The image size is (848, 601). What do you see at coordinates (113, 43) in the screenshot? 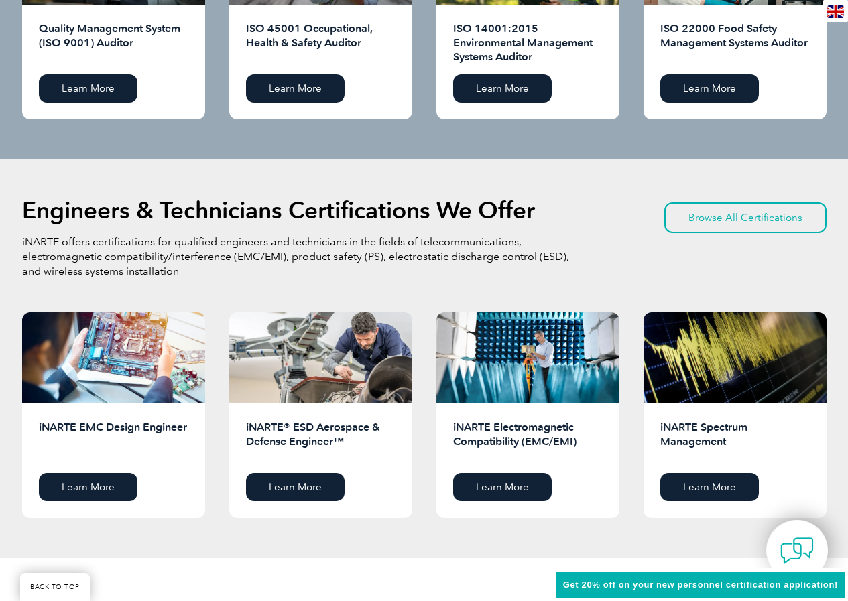
I see `h2: Quality Management System (ISO 9001) Auditor` at bounding box center [113, 43].